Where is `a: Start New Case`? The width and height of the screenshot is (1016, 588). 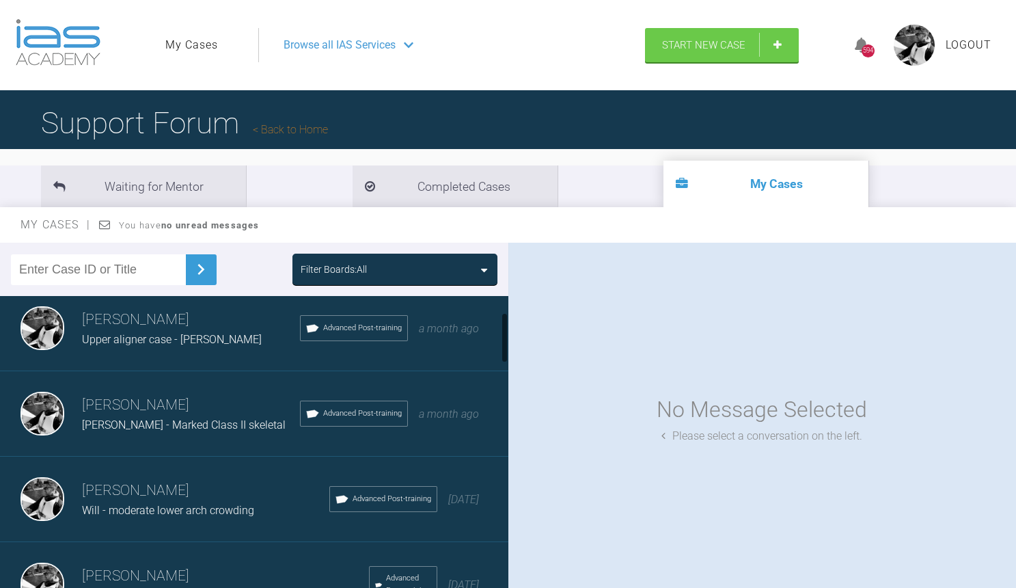 a: Start New Case is located at coordinates (722, 45).